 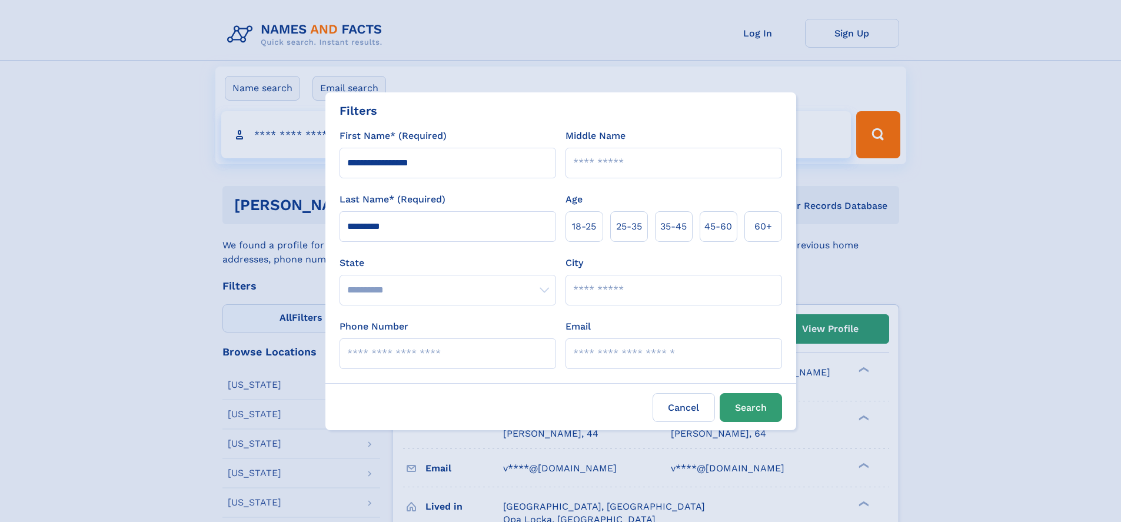 What do you see at coordinates (763, 227) in the screenshot?
I see `span: 60+` at bounding box center [763, 227].